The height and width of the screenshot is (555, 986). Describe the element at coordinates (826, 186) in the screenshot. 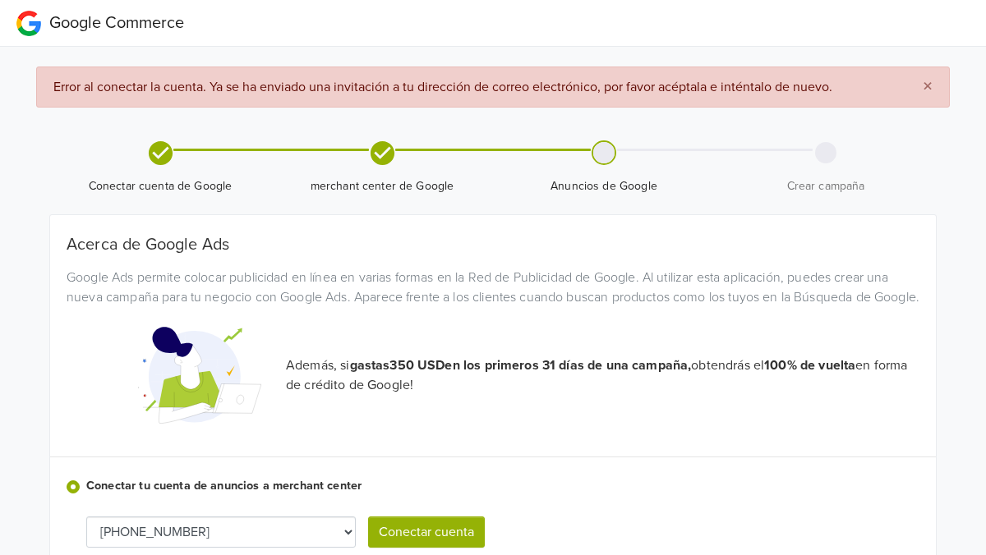

I see `span: Crear campaña` at that location.